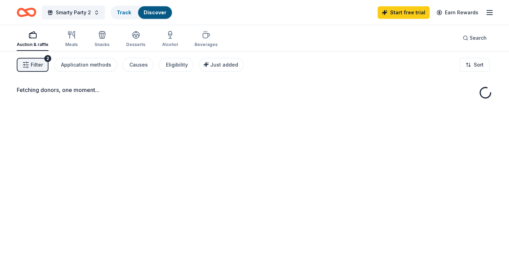 The image size is (509, 276). What do you see at coordinates (102, 45) in the screenshot?
I see `div: Snacks` at bounding box center [102, 45].